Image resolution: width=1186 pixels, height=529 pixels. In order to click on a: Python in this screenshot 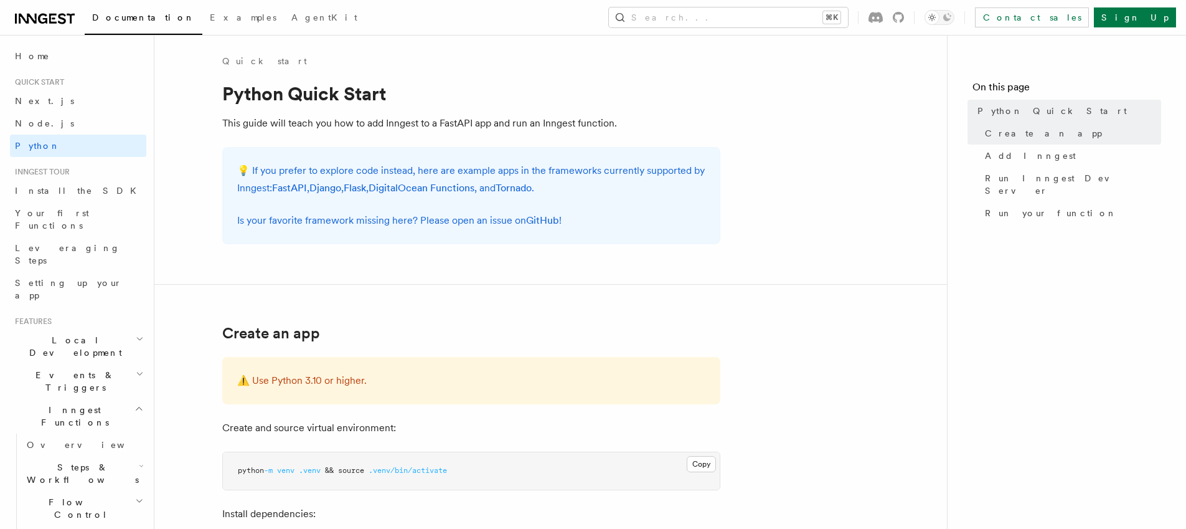, I will do `click(78, 146)`.